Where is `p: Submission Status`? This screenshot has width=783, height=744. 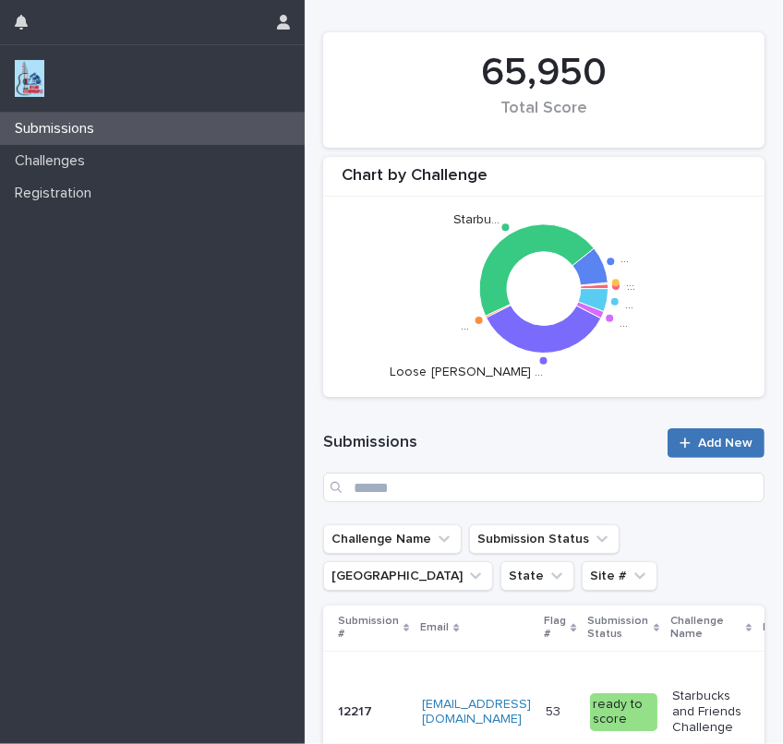
p: Submission Status is located at coordinates (619, 628).